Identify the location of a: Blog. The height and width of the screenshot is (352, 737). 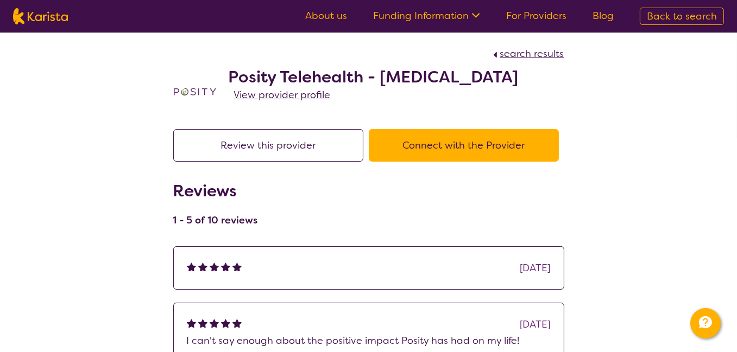
(603, 16).